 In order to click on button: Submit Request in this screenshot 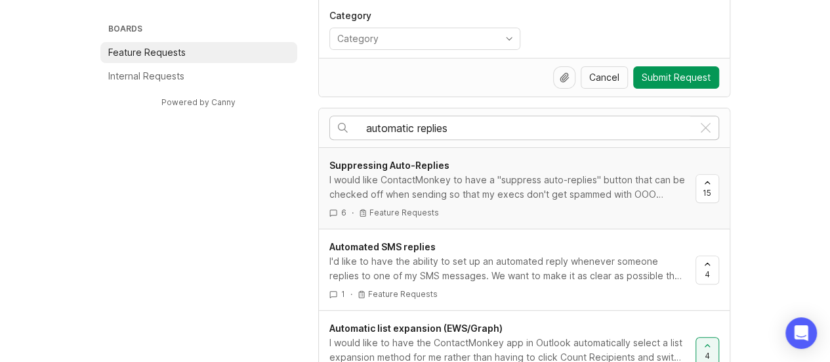, I will do `click(676, 77)`.